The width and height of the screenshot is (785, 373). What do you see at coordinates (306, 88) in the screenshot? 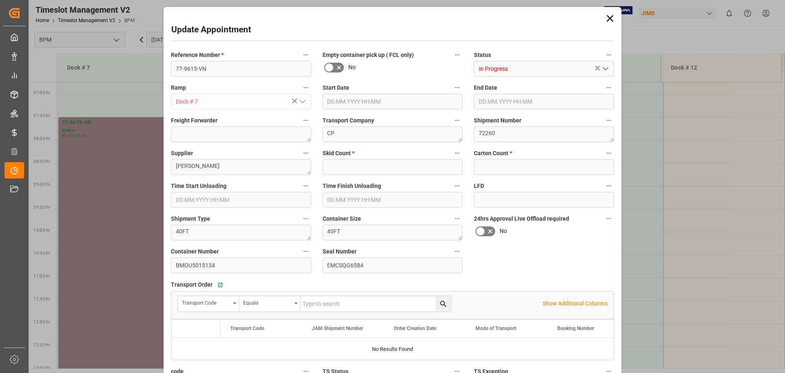
I see `button: Ramp` at bounding box center [306, 88].